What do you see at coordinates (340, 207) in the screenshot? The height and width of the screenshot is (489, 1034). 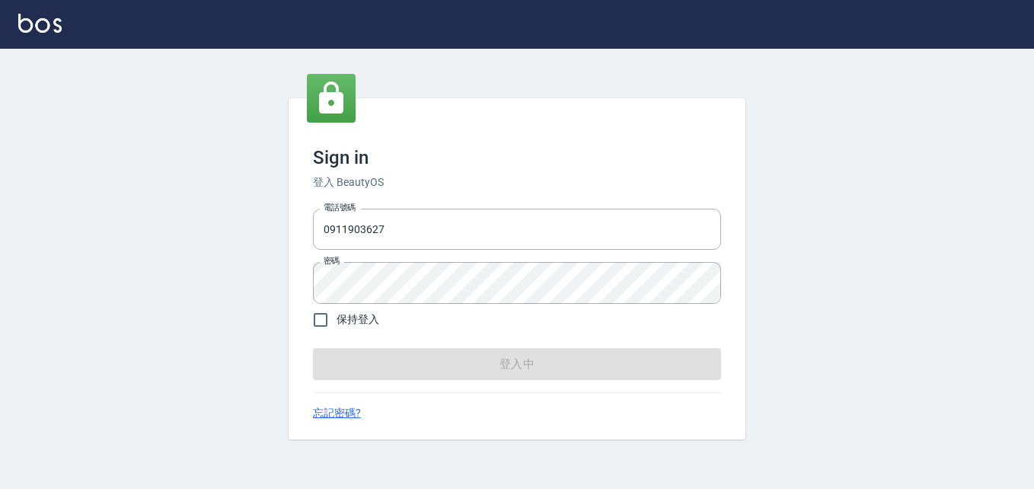 I see `label: 電話號碼` at bounding box center [340, 207].